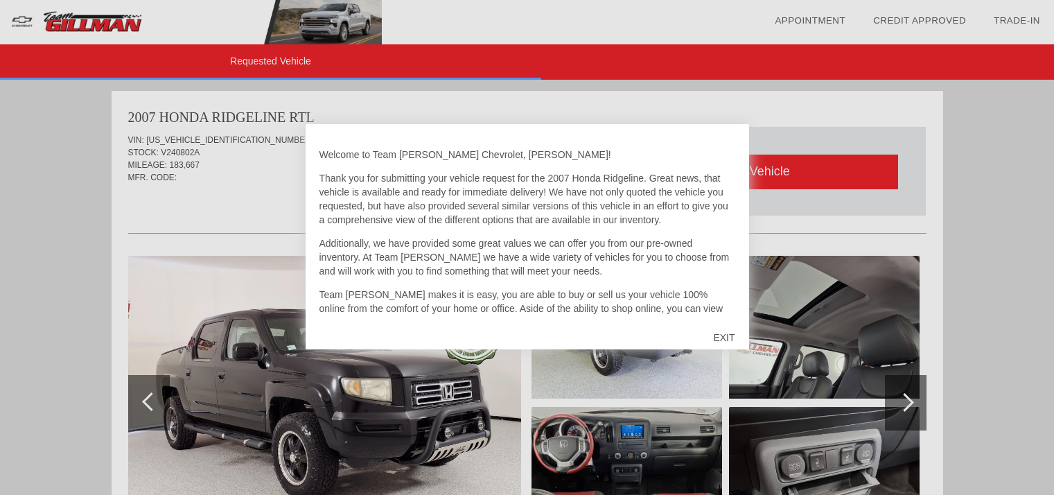 Image resolution: width=1054 pixels, height=495 pixels. What do you see at coordinates (527, 199) in the screenshot?
I see `p: Thank you for submitting your vehicle request for the 2007 Honda Ridgeline. Great news, that vehi...` at bounding box center [527, 199].